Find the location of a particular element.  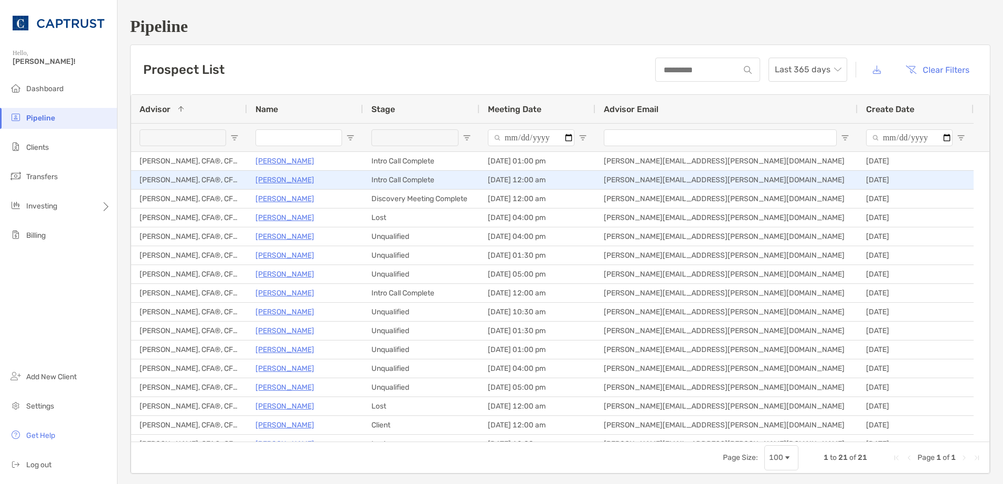

div: Page Size is located at coordinates (781, 458).